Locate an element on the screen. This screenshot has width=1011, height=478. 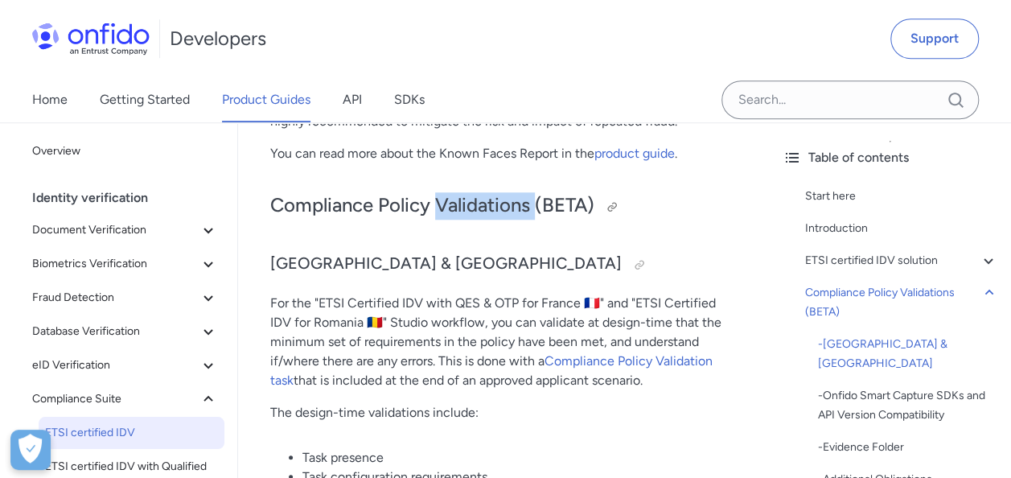
a: Introduction is located at coordinates (901, 228).